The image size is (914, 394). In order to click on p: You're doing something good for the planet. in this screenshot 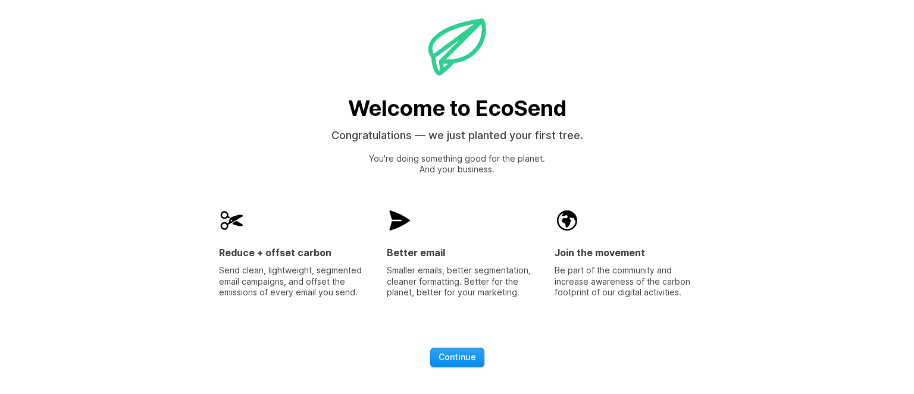, I will do `click(457, 159)`.